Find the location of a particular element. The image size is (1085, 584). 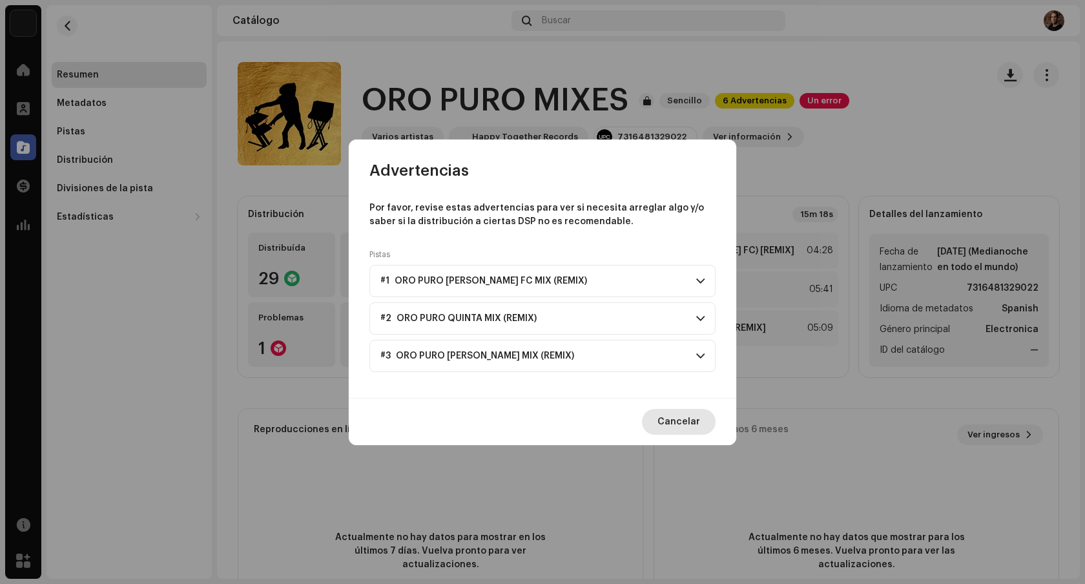

span: #2 ORO PURO QUINTA MIX (REMIX) is located at coordinates (459, 318).